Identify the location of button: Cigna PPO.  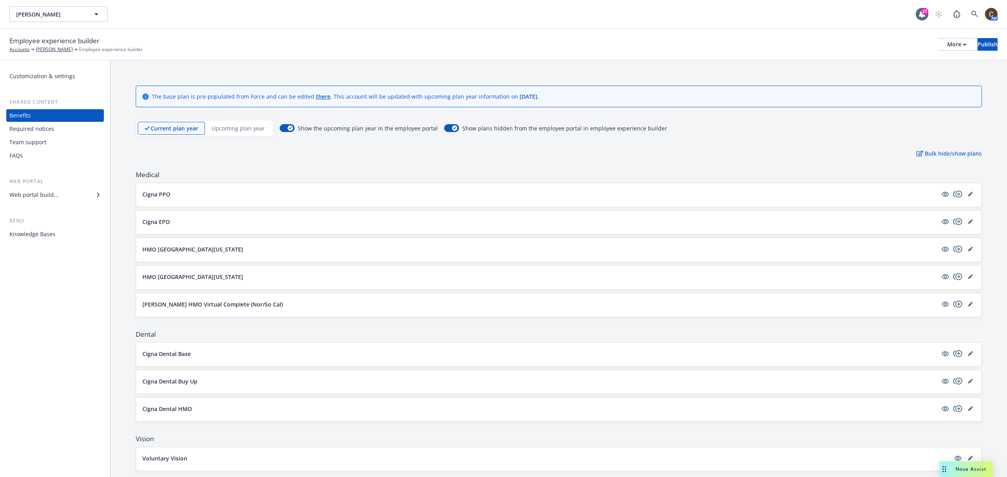
(540, 194).